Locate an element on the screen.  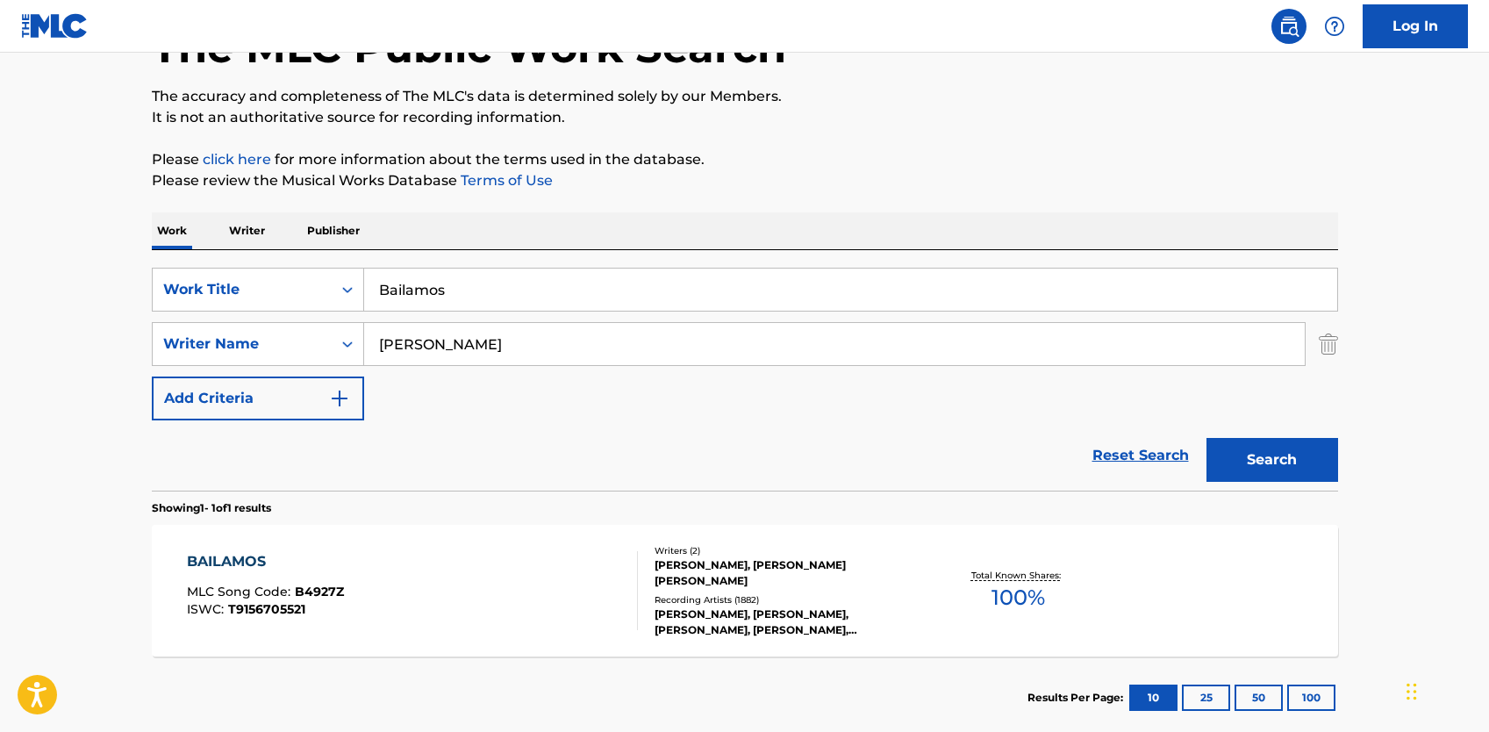
div: Help is located at coordinates (1335, 26).